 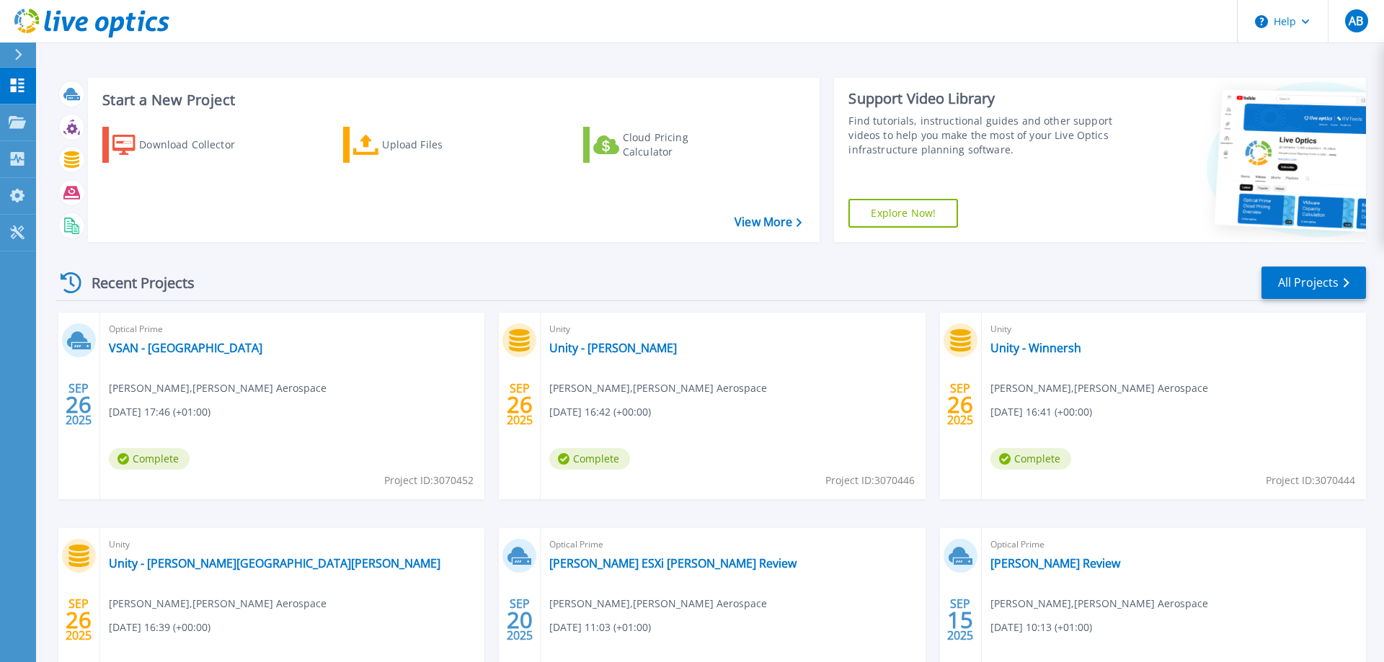 I want to click on span: Project ID: 3070446, so click(x=870, y=481).